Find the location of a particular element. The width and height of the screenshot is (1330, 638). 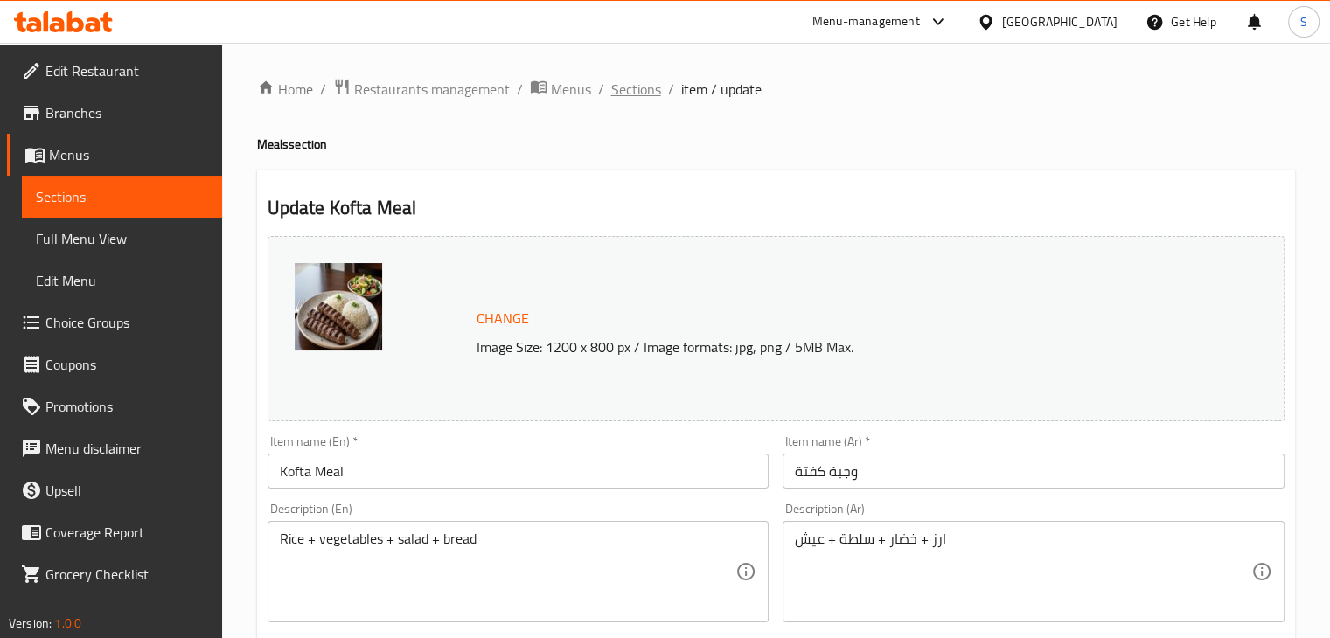

span: S is located at coordinates (1303, 22).